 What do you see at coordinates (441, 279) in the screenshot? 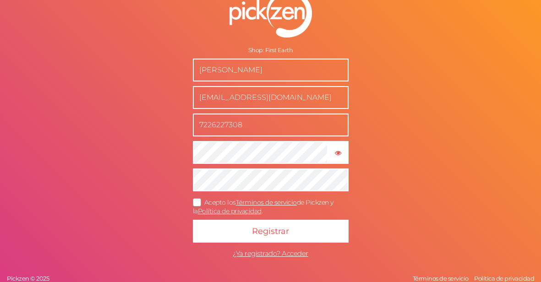
I see `span: Términos de servicio` at bounding box center [441, 279].